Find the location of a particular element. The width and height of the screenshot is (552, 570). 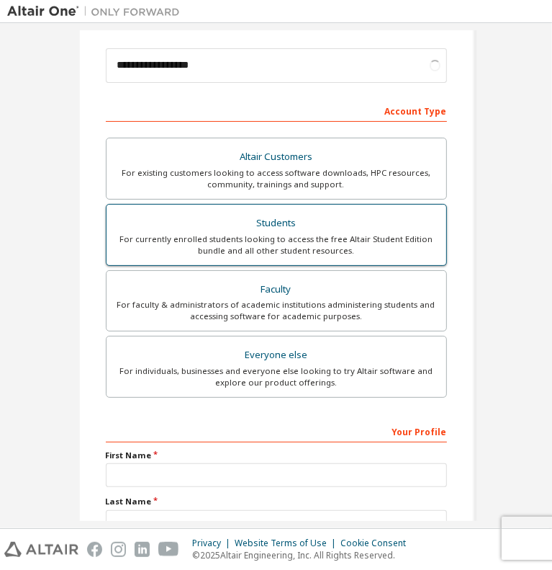

img: Altair One is located at coordinates (97, 12).